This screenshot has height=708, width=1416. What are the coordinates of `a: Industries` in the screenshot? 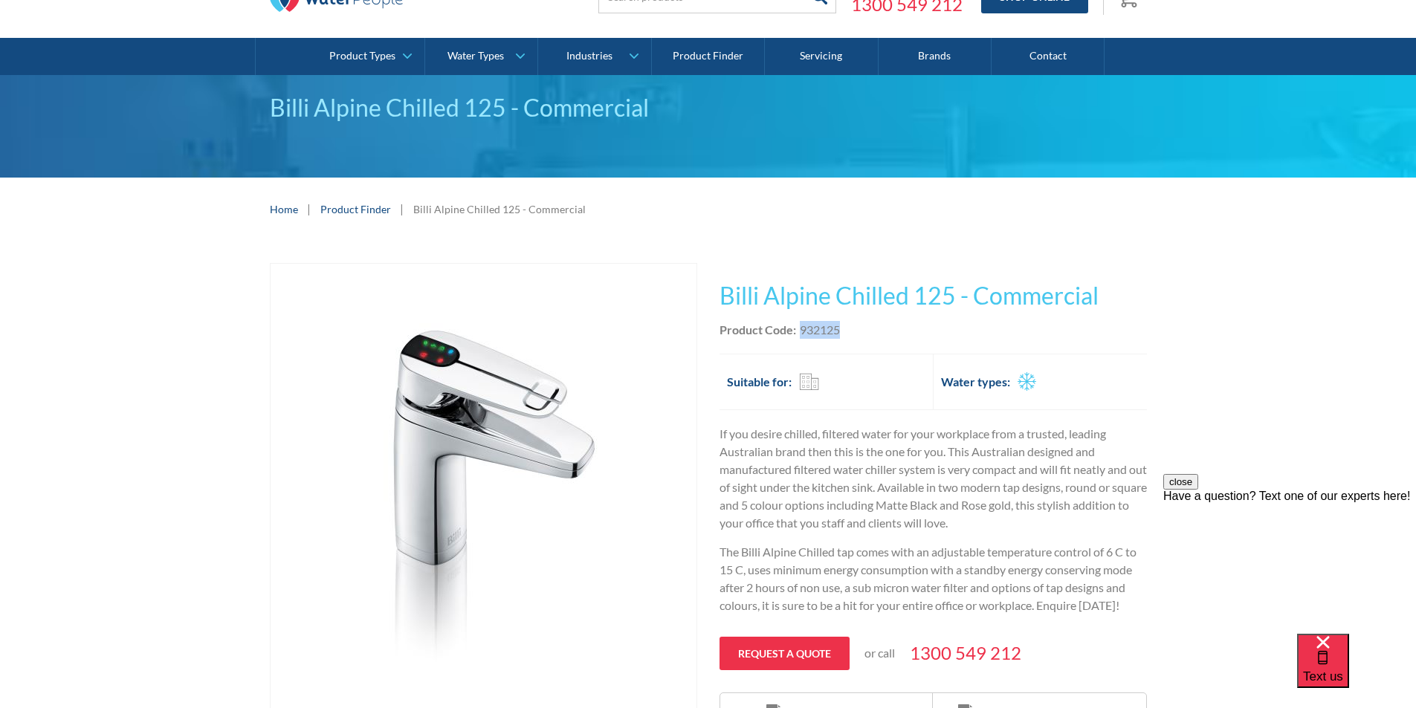 It's located at (594, 56).